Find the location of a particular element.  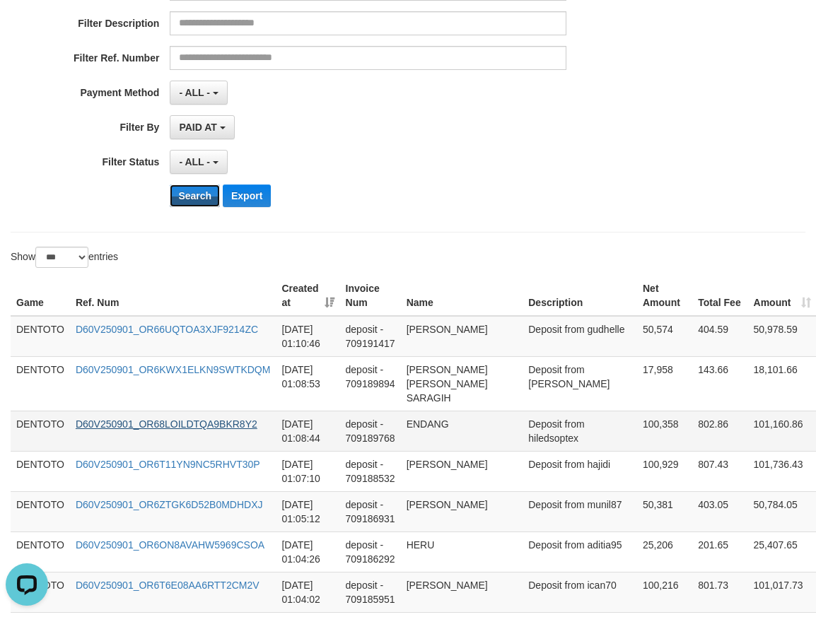

td: deposit - 709185951 is located at coordinates (370, 591).